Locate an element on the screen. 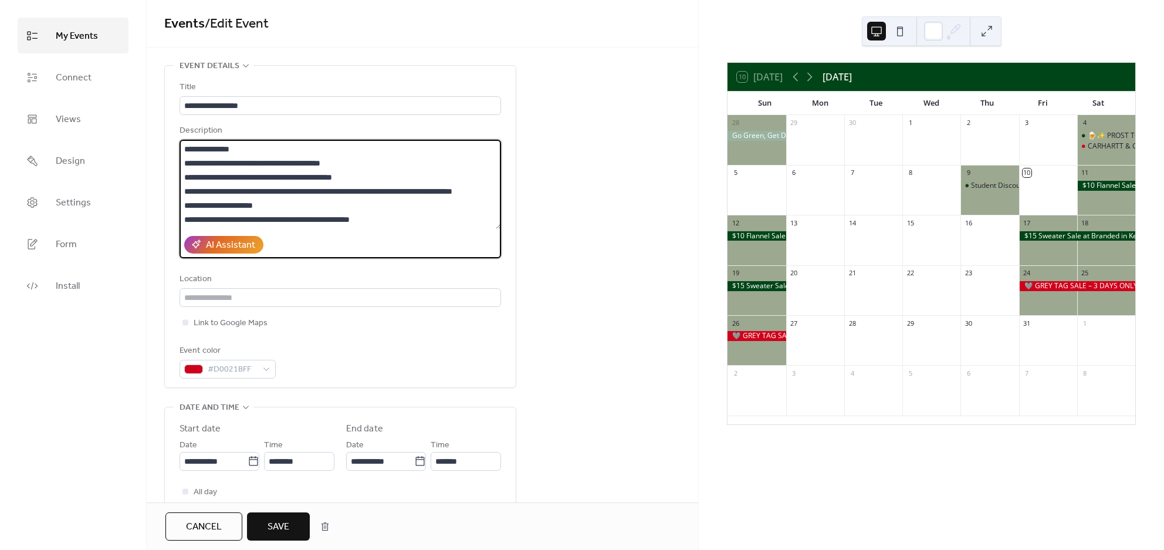  div: End date is located at coordinates (364, 429).